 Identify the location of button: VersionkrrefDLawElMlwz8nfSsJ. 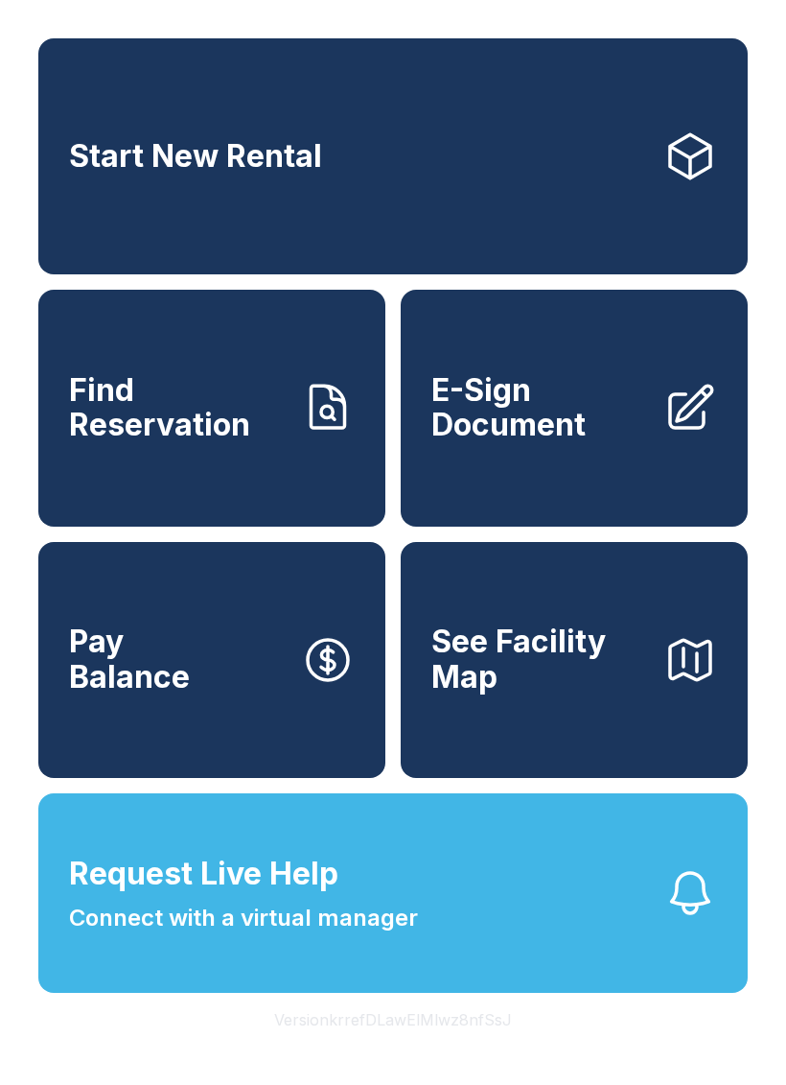
(393, 1020).